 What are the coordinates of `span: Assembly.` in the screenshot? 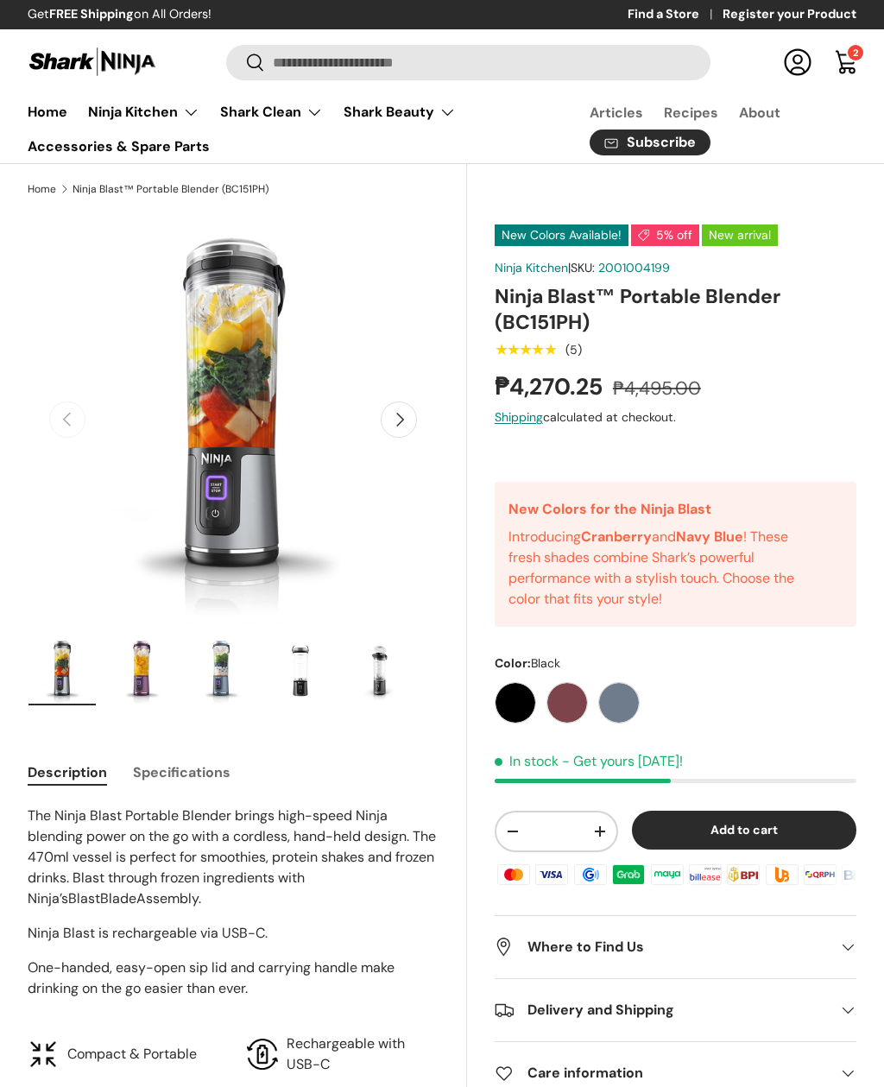 It's located at (168, 898).